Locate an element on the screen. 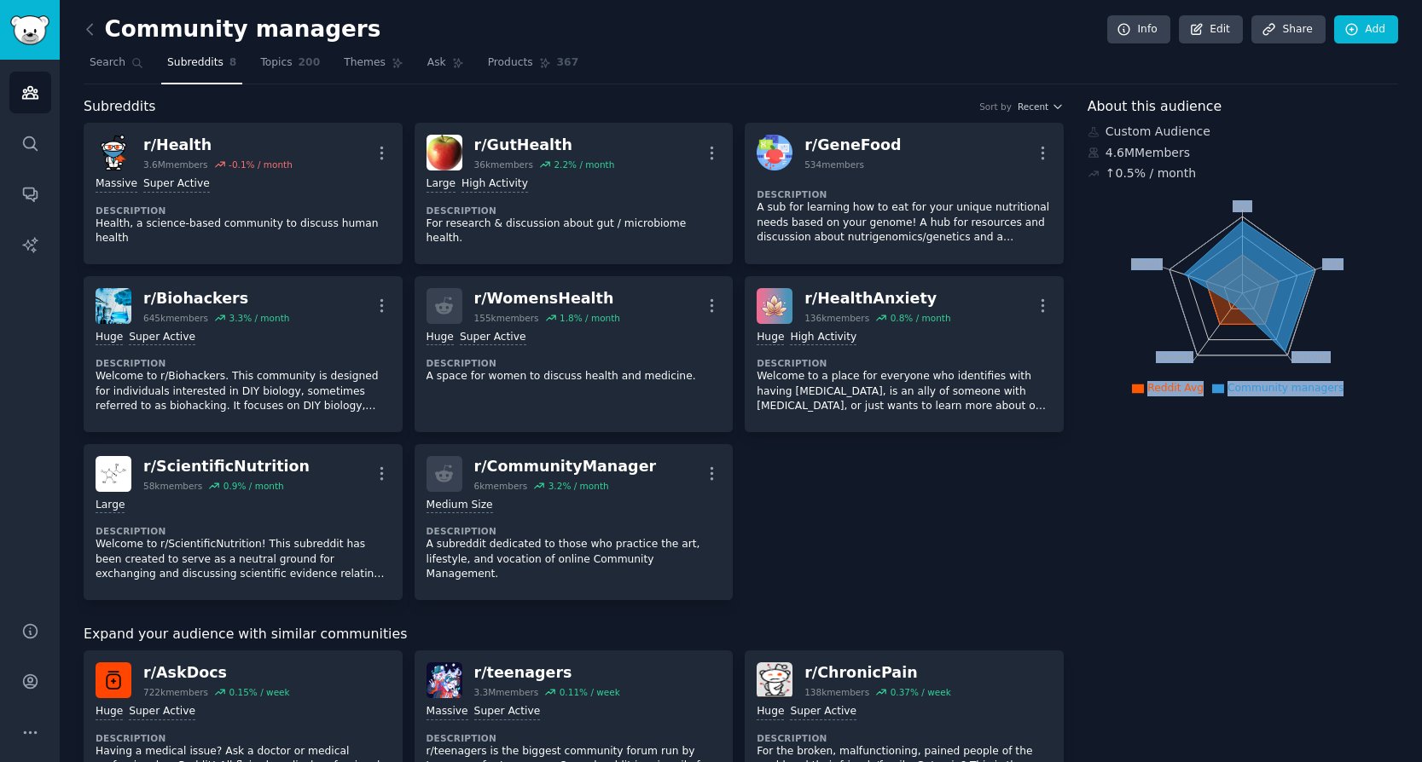 The height and width of the screenshot is (762, 1422). div: -0.1 % / month is located at coordinates (260, 165).